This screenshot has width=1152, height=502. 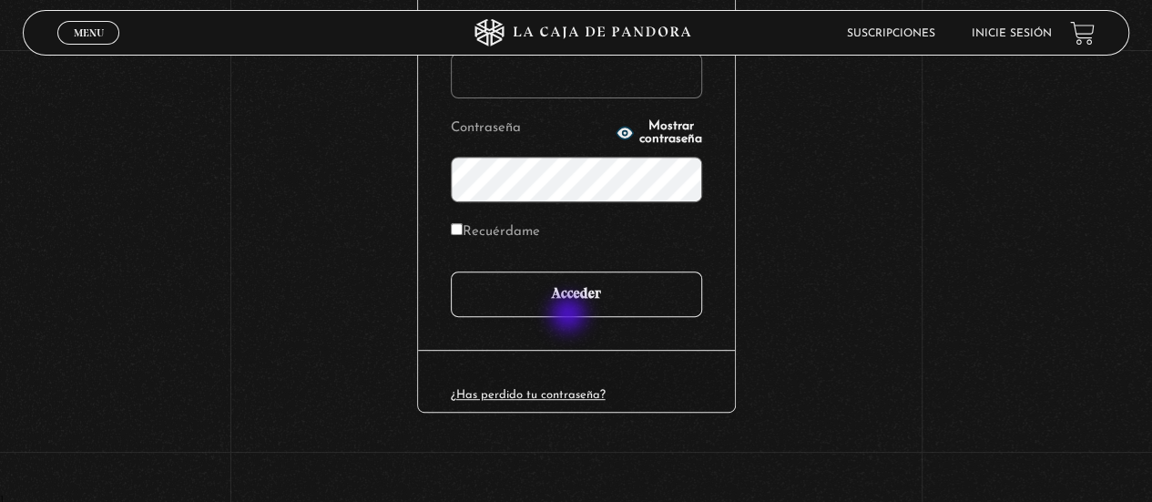 What do you see at coordinates (88, 33) in the screenshot?
I see `span: Menu` at bounding box center [88, 33].